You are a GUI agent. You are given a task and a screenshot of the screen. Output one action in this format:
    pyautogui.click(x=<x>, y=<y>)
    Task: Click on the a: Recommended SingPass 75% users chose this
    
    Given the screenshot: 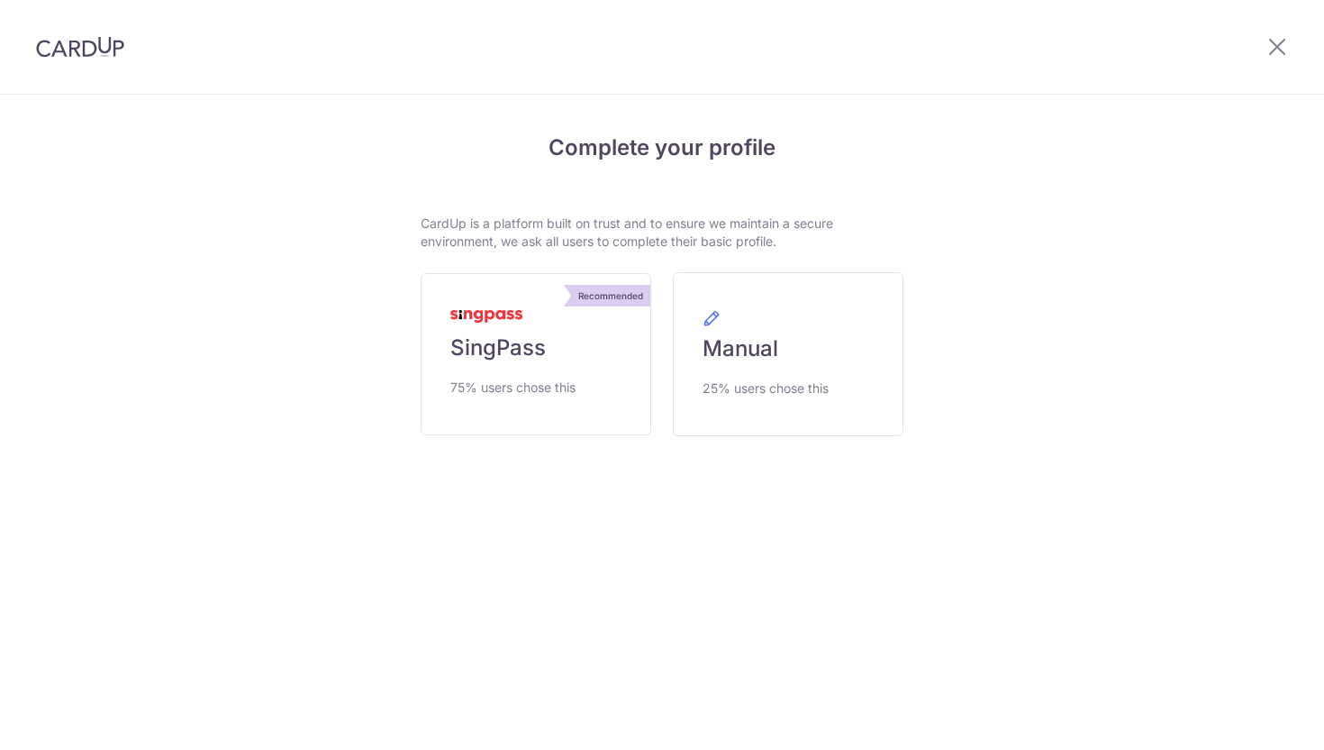 What is the action you would take?
    pyautogui.click(x=536, y=354)
    